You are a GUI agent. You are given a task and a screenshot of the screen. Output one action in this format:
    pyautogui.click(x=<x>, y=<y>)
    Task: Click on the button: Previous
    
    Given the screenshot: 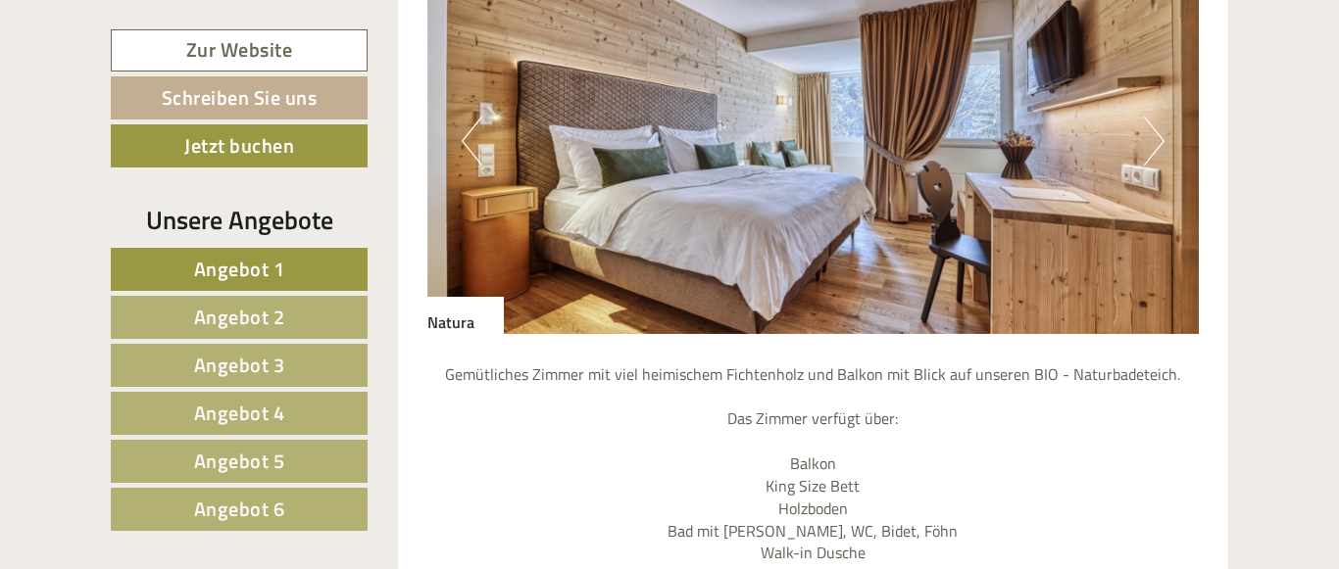 What is the action you would take?
    pyautogui.click(x=471, y=141)
    